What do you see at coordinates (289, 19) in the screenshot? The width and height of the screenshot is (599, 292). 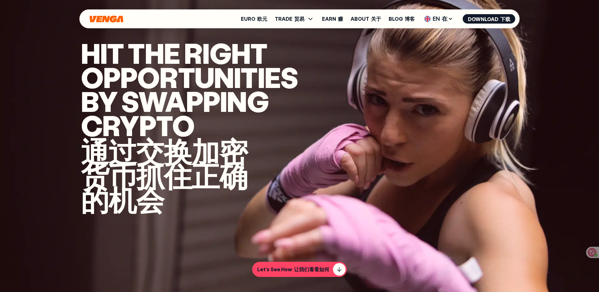 I see `span: TRADE` at bounding box center [289, 19].